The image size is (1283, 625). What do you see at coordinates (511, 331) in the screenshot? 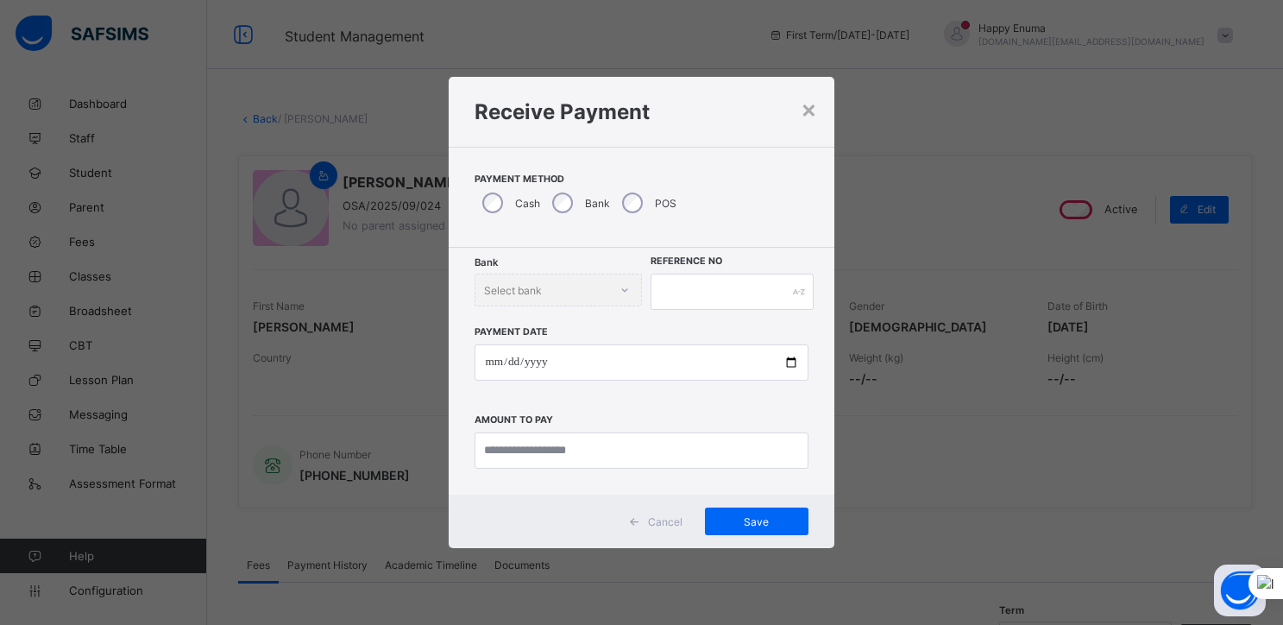
I see `label: Payment Date` at bounding box center [511, 331].